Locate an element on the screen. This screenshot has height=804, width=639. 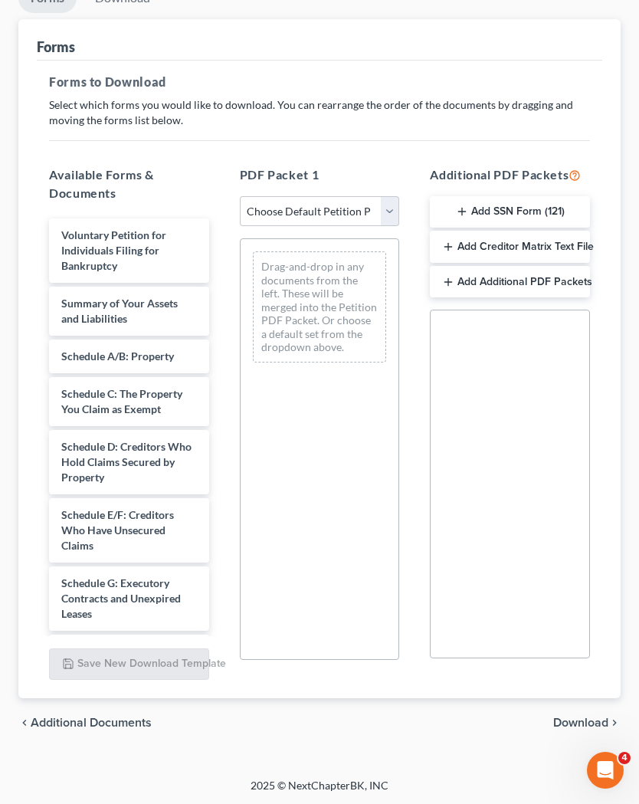
button: Save New Download Template is located at coordinates (129, 664).